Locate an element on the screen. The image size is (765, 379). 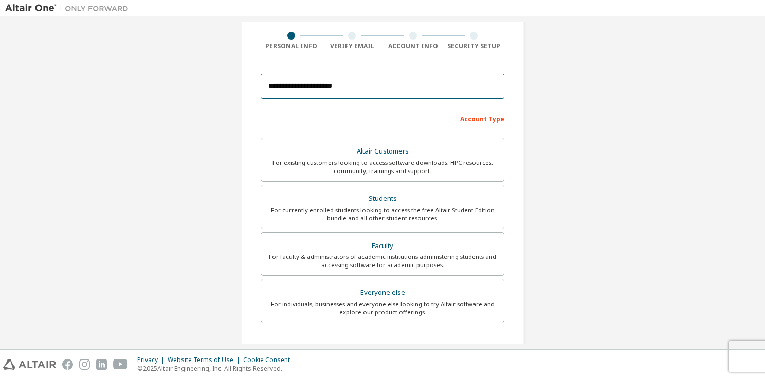
div: For existing customers looking to access software downloads, HPC resources, community, trainings ... is located at coordinates (382, 167).